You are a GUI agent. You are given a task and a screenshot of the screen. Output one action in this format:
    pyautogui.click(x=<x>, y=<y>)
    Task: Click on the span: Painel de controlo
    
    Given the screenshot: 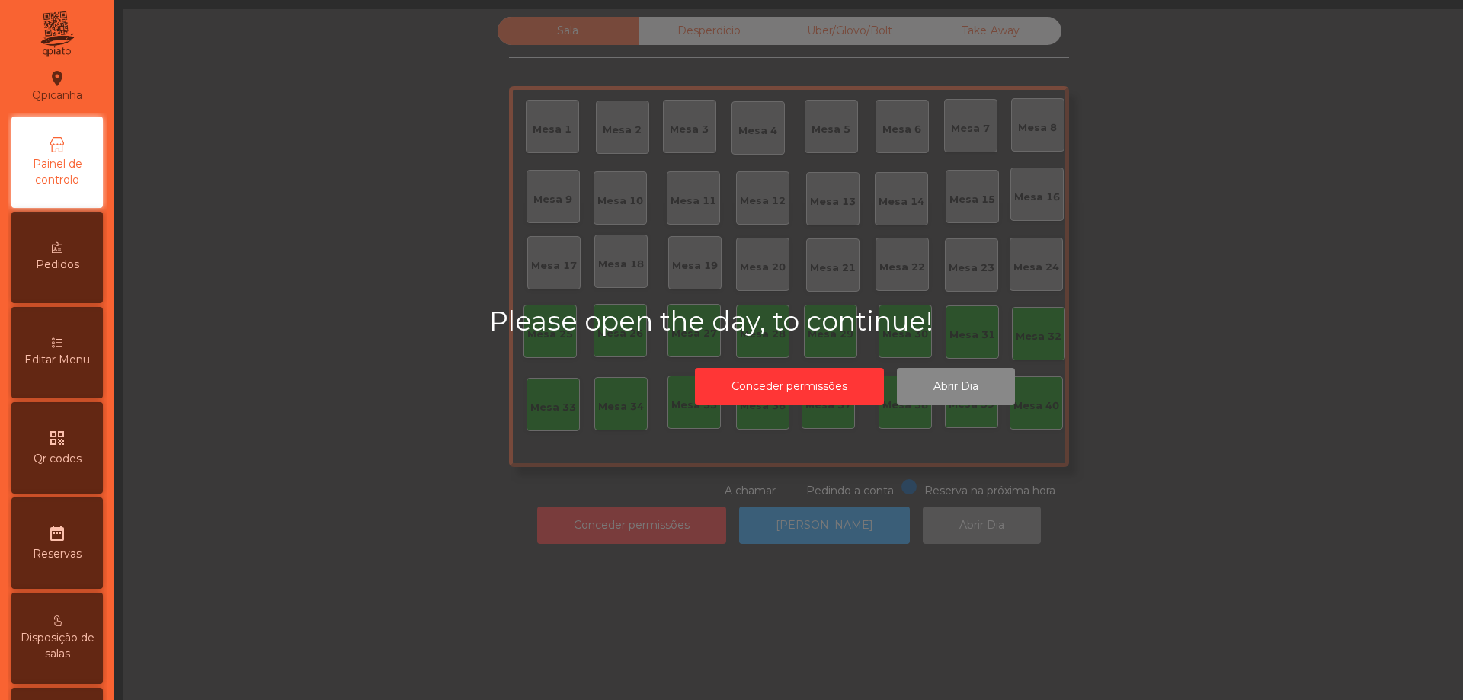 What is the action you would take?
    pyautogui.click(x=57, y=172)
    